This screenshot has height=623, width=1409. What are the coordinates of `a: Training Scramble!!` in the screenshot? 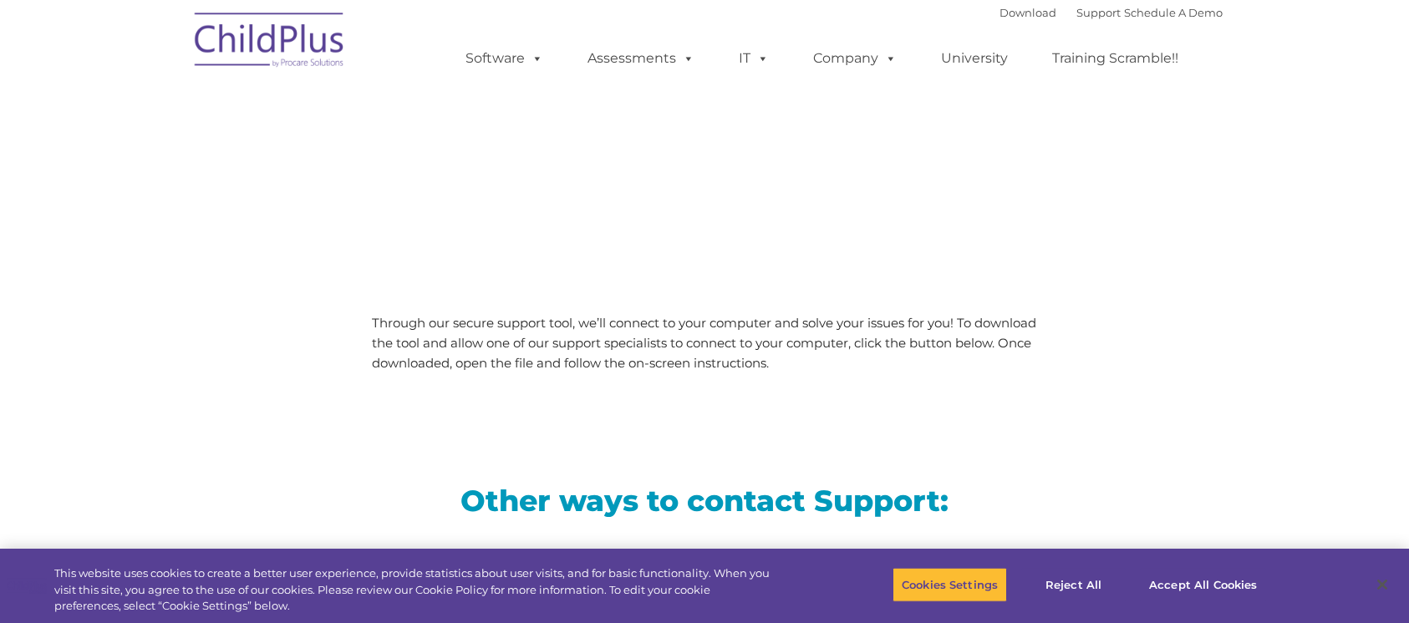 It's located at (1115, 59).